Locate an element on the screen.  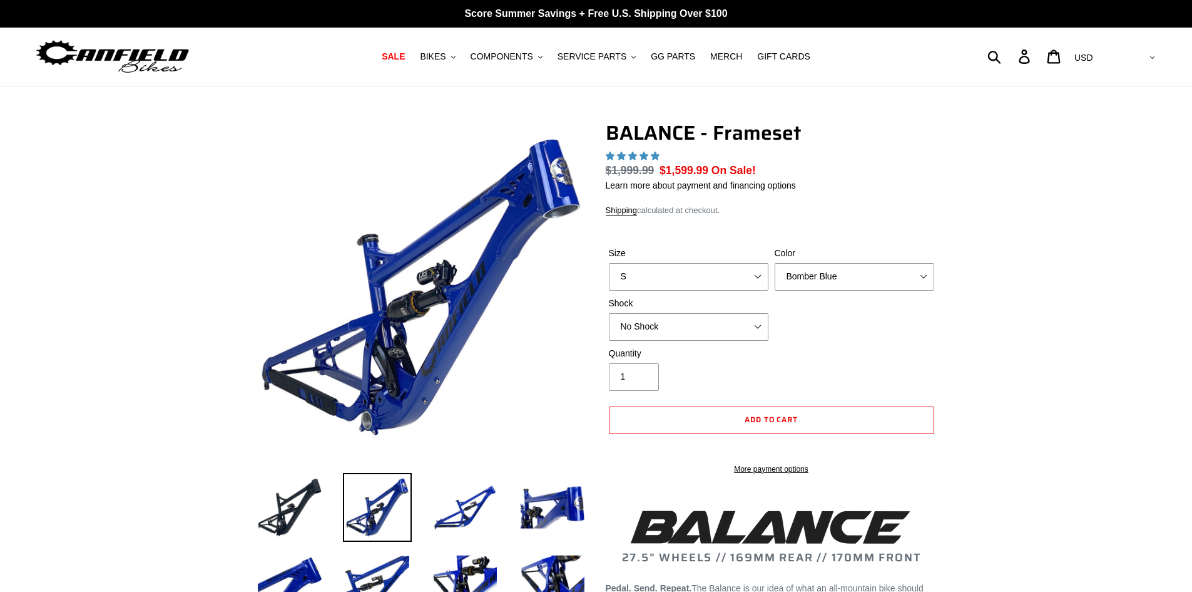
input: Search is located at coordinates (1010, 56).